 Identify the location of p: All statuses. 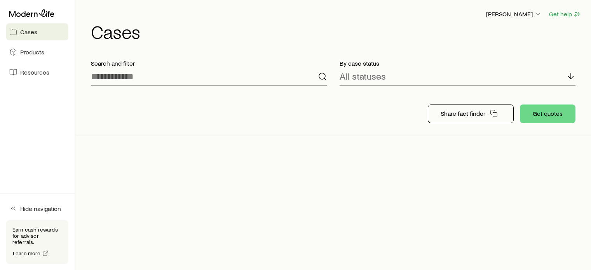
(363, 76).